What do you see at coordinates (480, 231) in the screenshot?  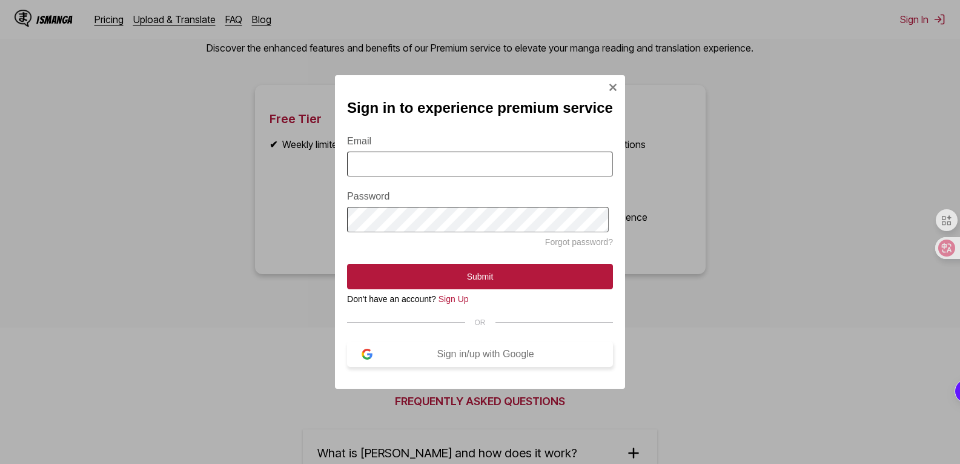 I see `div: Sign In Modal` at bounding box center [480, 231].